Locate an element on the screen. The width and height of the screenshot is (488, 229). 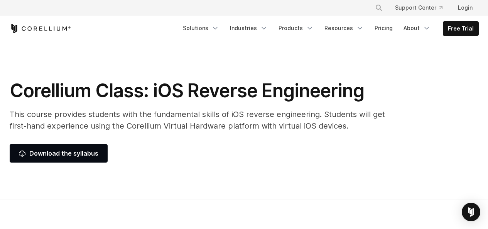
a: Support Center is located at coordinates (418, 8).